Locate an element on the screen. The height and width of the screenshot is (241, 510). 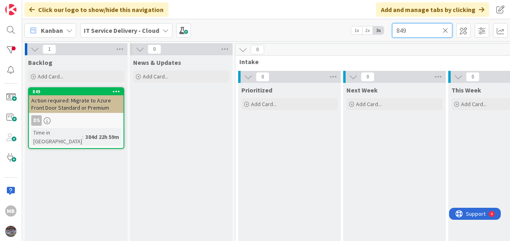
span: Prioritized is located at coordinates (256, 90).